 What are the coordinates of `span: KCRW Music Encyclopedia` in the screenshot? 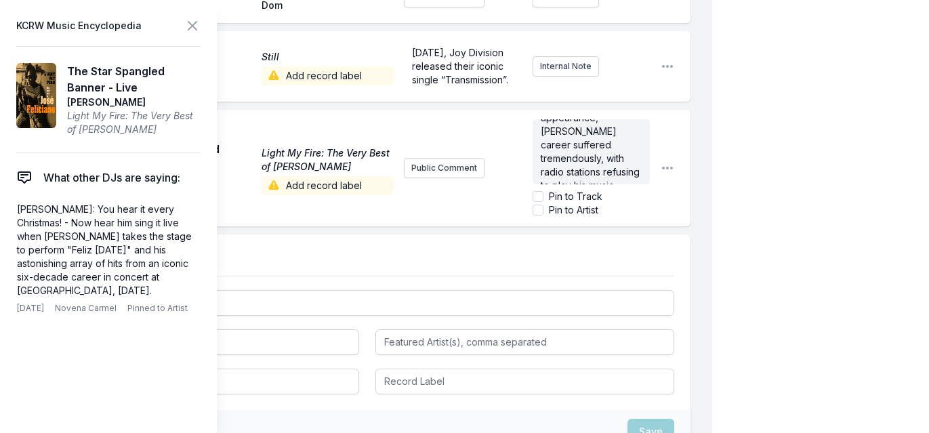 It's located at (79, 26).